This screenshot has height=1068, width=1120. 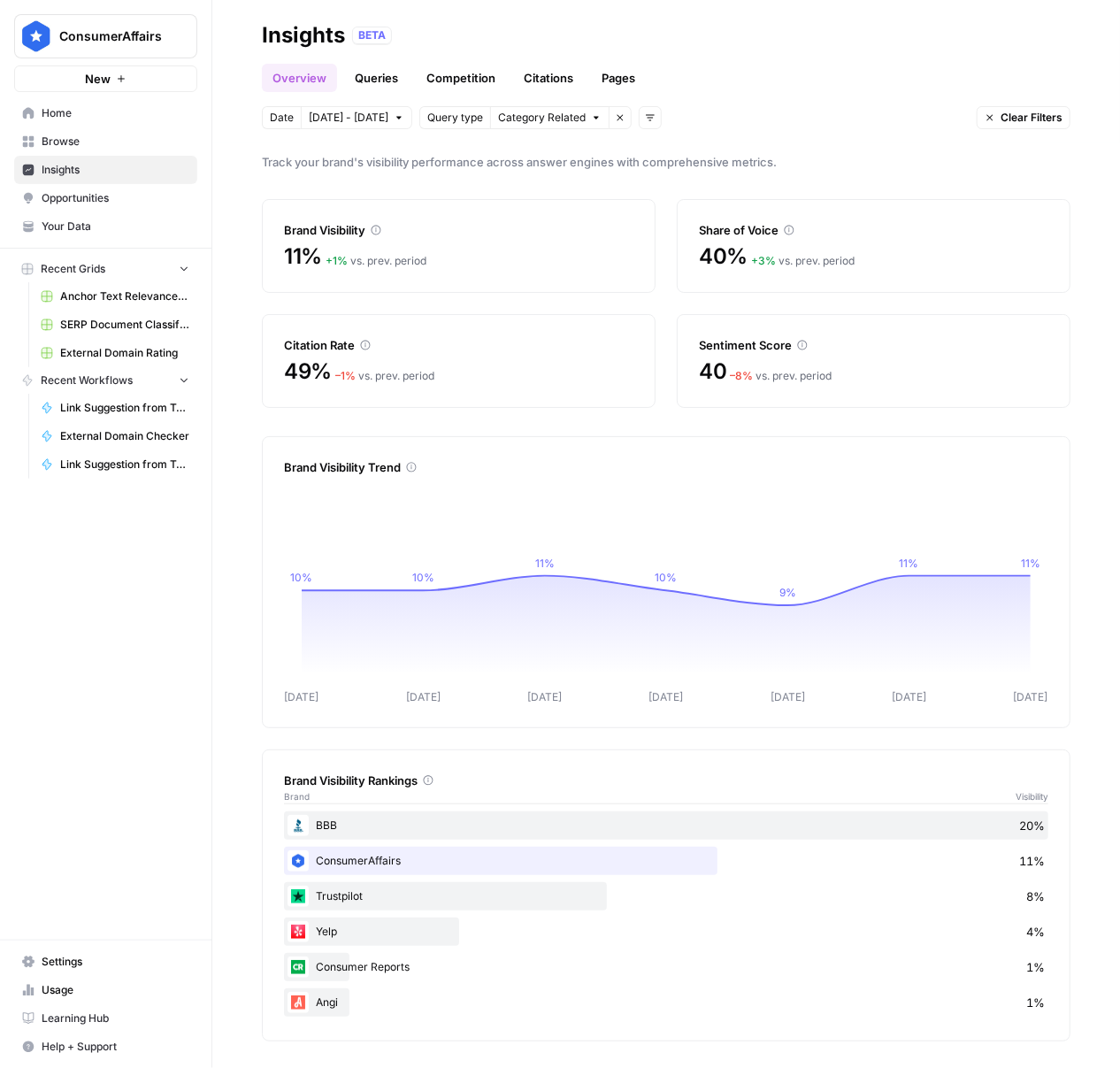 What do you see at coordinates (459, 345) in the screenshot?
I see `div: Citation Rate` at bounding box center [459, 345].